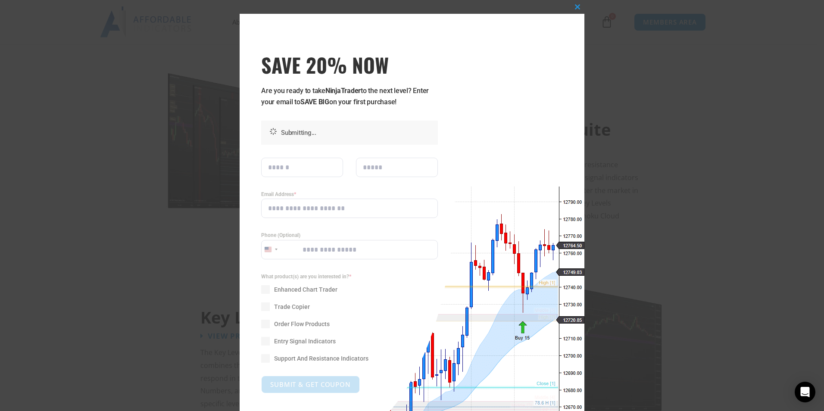 This screenshot has width=824, height=411. What do you see at coordinates (357, 133) in the screenshot?
I see `p: Submitting...` at bounding box center [357, 133].